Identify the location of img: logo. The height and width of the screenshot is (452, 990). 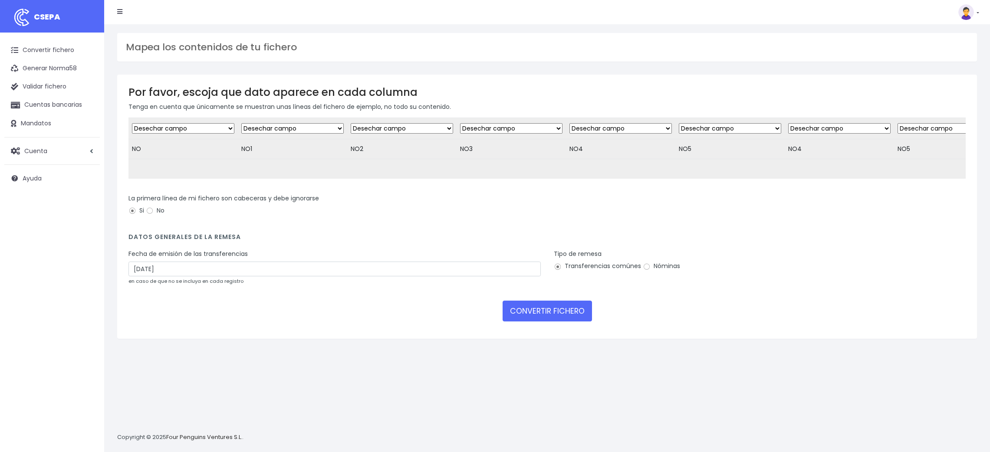
(22, 17).